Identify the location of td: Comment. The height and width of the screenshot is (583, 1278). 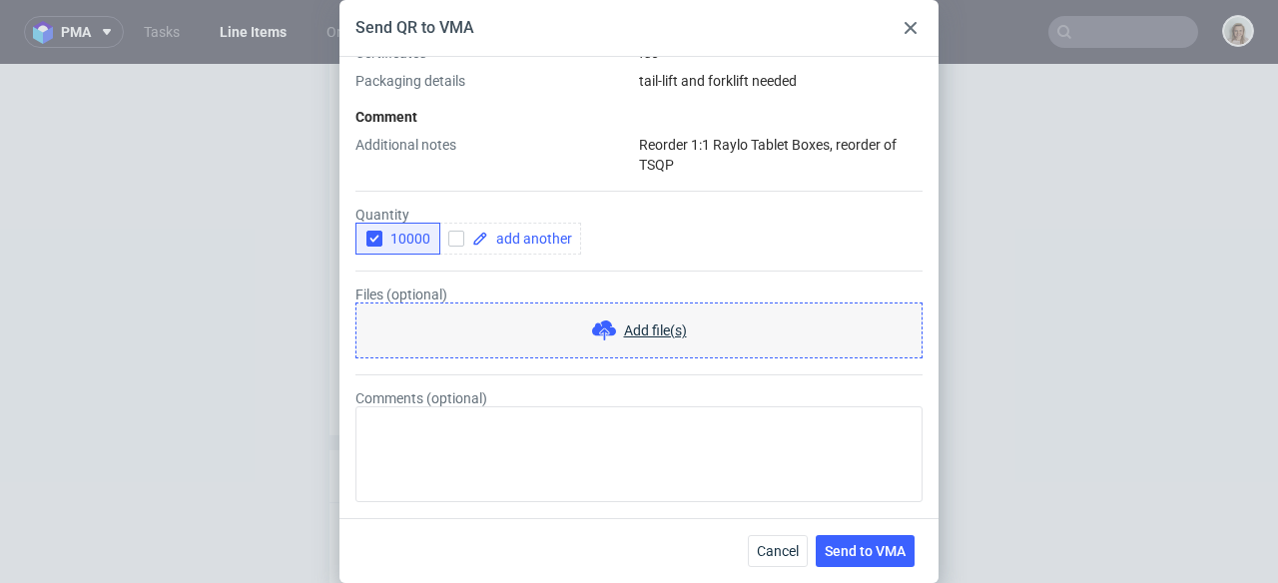
(449, 223).